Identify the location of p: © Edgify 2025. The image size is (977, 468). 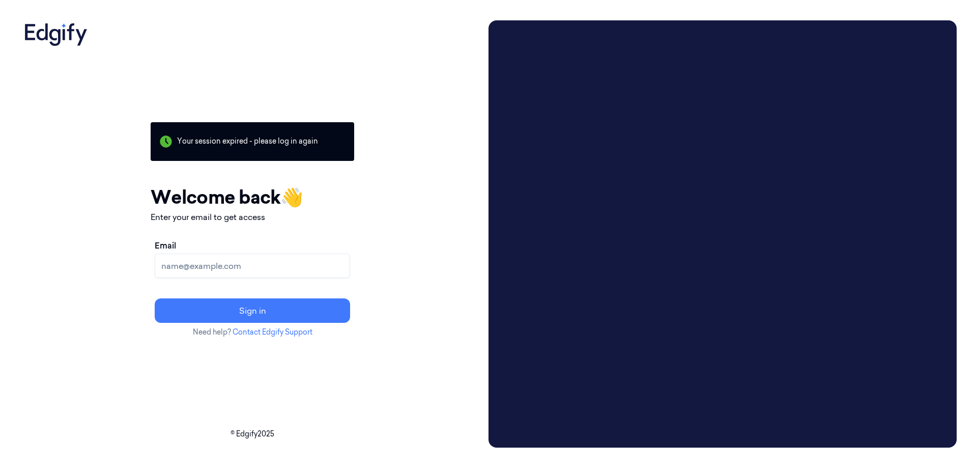
(252, 433).